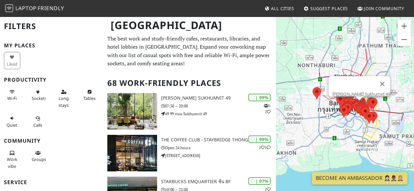 This screenshot has width=414, height=191. What do you see at coordinates (9, 8) in the screenshot?
I see `img: LaptopFriendly` at bounding box center [9, 8].